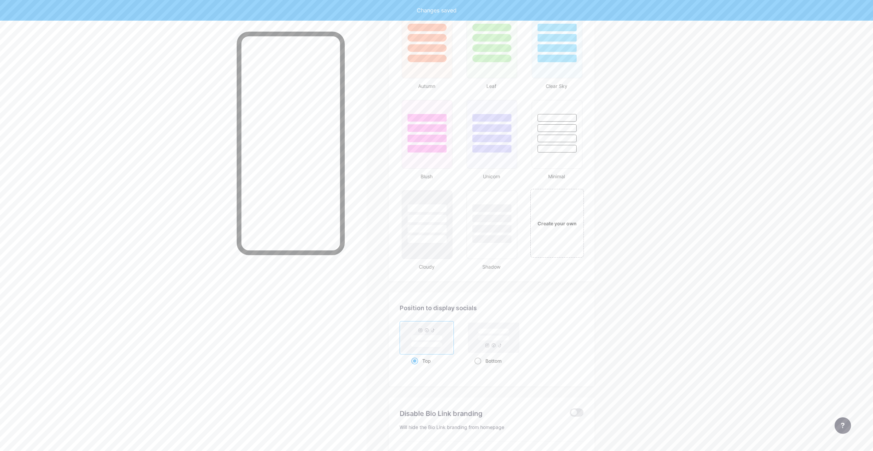 The height and width of the screenshot is (451, 873). Describe the element at coordinates (480, 413) in the screenshot. I see `div: Disable Bio Link branding` at that location.